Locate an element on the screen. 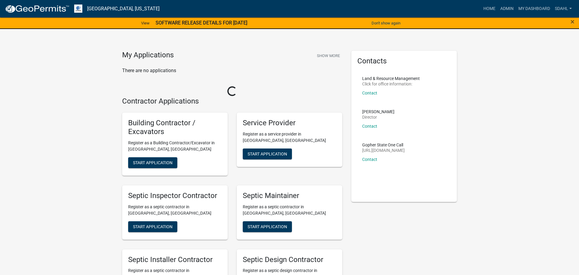  h5: Septic Inspector Contractor is located at coordinates (175, 195).